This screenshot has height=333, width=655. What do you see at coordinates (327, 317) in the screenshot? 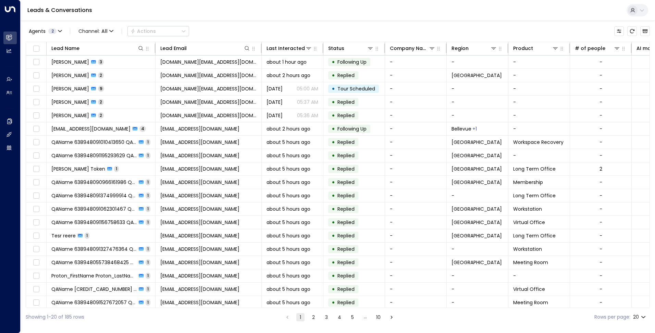
I see `button: Go to page 3` at bounding box center [327, 317].